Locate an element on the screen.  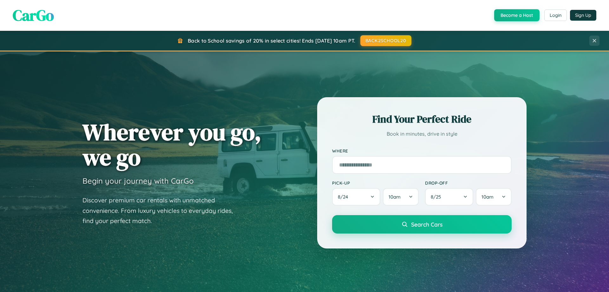
h1: Wherever you go, we go is located at coordinates (172, 144).